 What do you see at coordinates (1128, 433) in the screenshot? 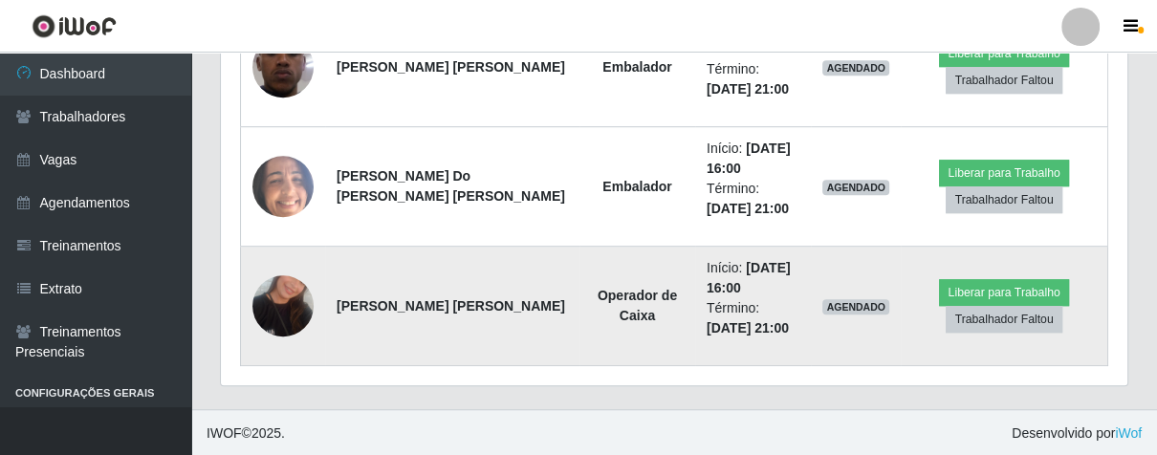
I see `a: iWof` at bounding box center [1128, 433].